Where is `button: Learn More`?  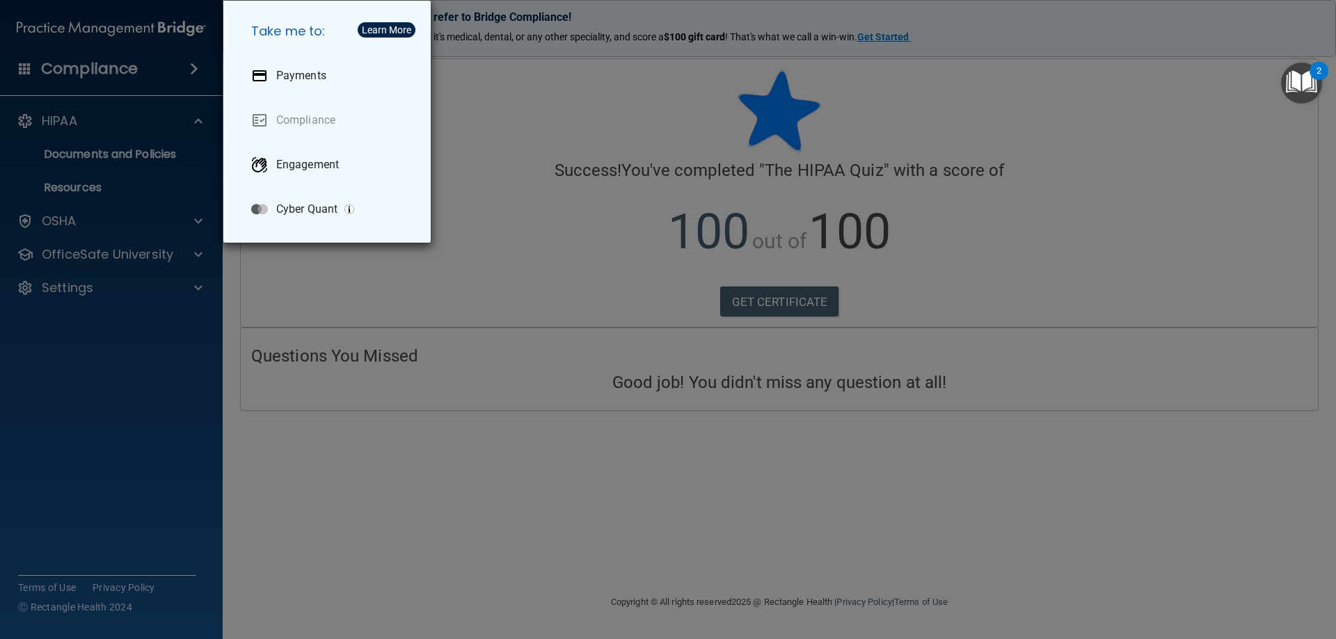 button: Learn More is located at coordinates (386, 30).